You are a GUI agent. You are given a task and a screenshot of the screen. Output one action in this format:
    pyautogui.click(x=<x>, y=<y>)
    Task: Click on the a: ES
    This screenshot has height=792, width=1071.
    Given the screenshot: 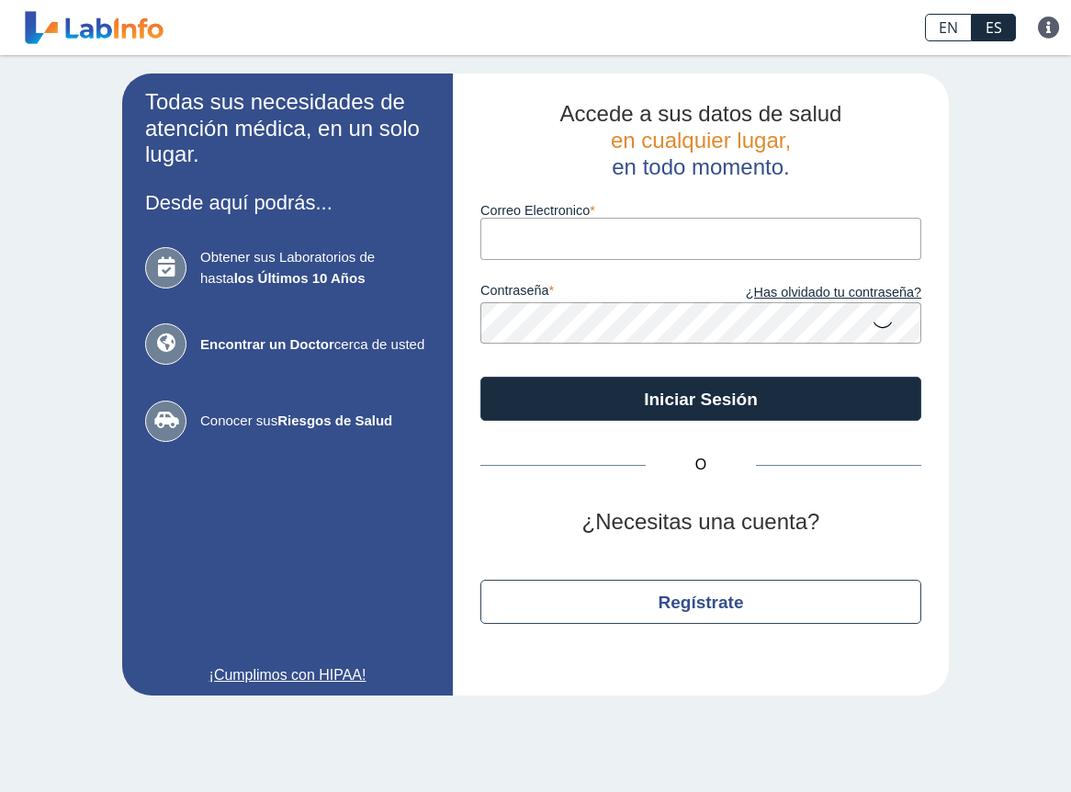 What is the action you would take?
    pyautogui.click(x=994, y=28)
    